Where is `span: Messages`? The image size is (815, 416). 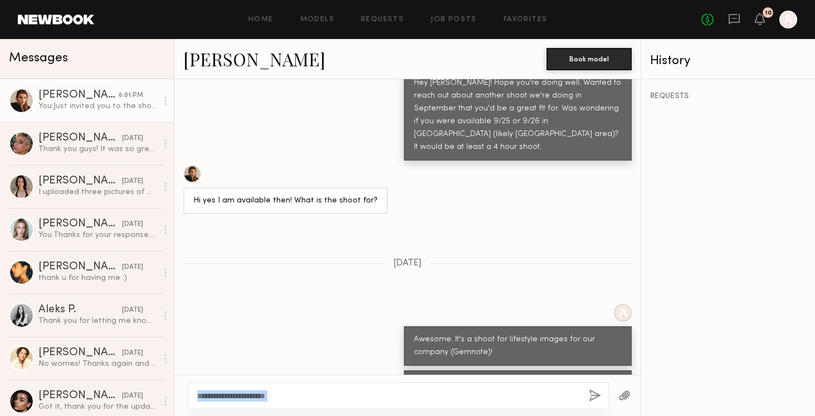 span: Messages is located at coordinates (38, 58).